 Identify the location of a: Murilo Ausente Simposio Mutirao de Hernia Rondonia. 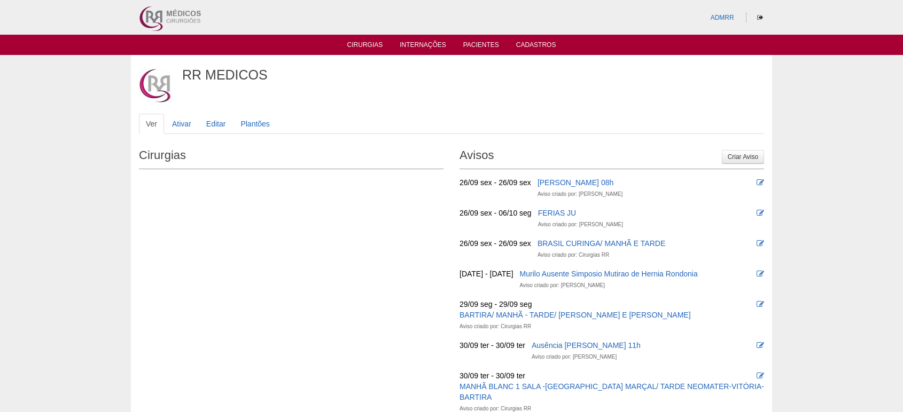
(608, 274).